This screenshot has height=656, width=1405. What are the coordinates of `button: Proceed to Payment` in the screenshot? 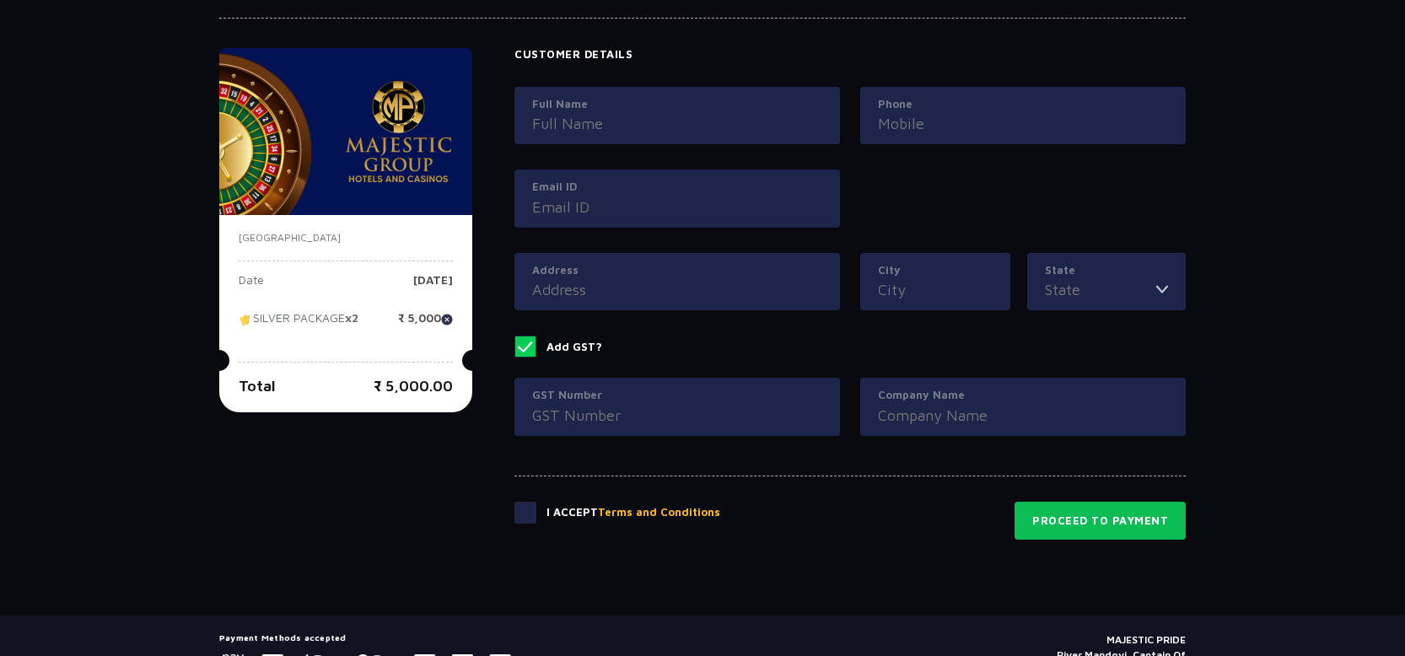 It's located at (1100, 521).